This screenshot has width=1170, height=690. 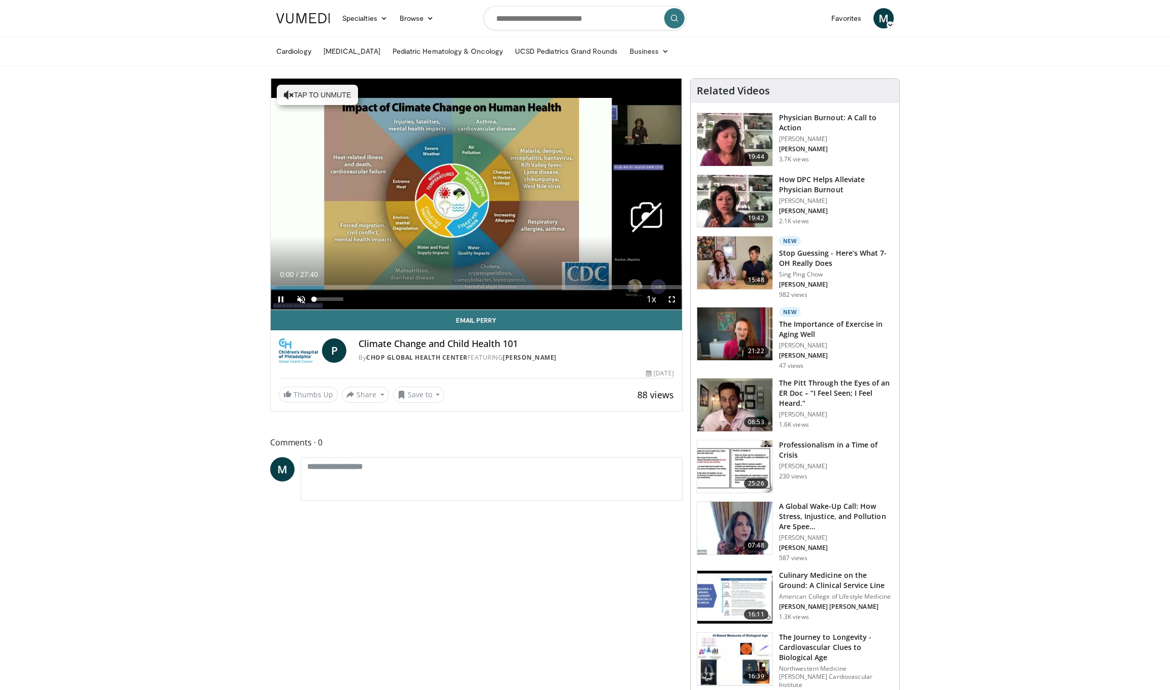 What do you see at coordinates (476, 320) in the screenshot?
I see `a: Email Perry` at bounding box center [476, 320].